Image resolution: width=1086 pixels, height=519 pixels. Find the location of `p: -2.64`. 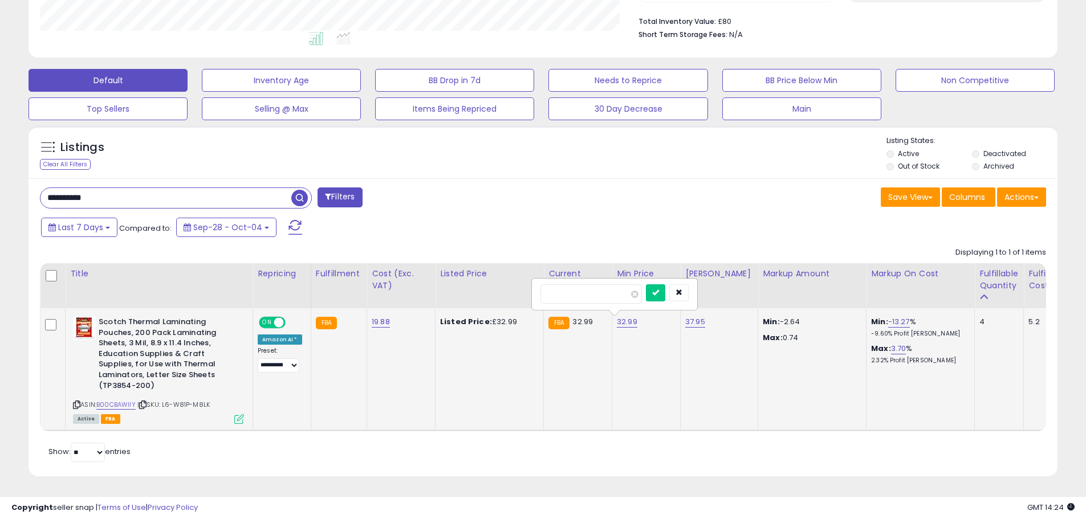

p: -2.64 is located at coordinates (810, 322).